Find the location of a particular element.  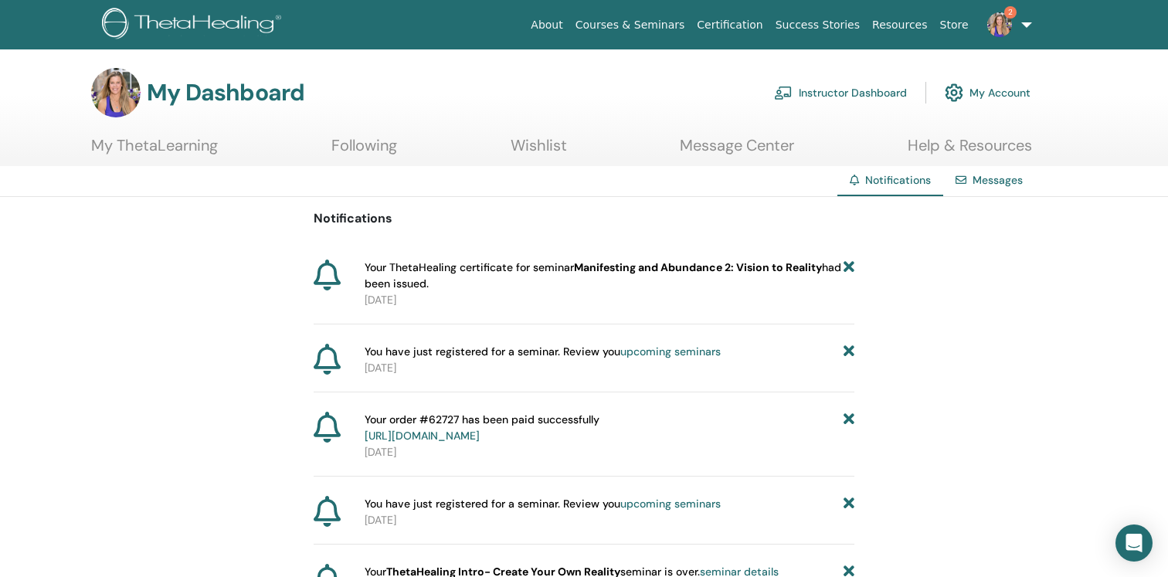

a: Wishlist is located at coordinates (538, 151).